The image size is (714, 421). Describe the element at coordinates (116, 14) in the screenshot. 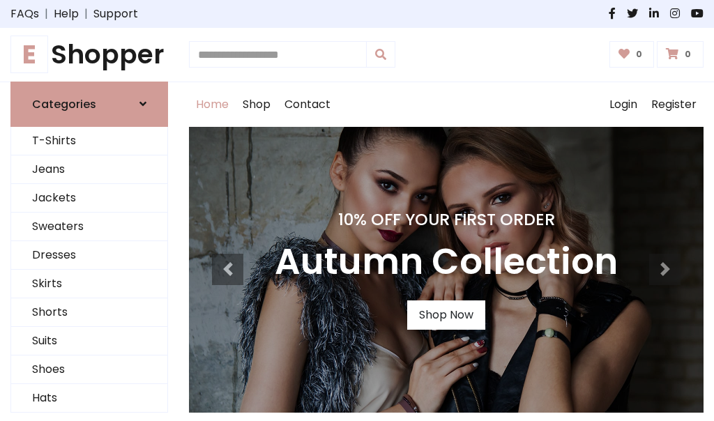

I see `a: Support` at that location.